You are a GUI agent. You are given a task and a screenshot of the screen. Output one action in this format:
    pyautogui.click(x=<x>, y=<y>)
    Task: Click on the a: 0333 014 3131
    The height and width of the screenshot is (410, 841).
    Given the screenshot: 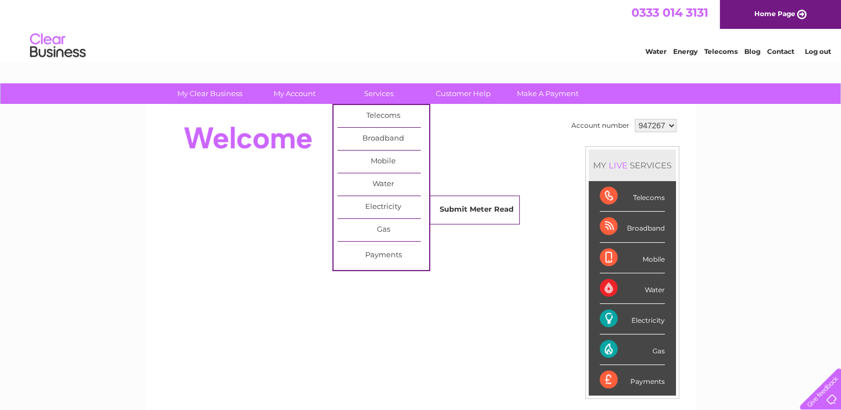 What is the action you would take?
    pyautogui.click(x=670, y=12)
    